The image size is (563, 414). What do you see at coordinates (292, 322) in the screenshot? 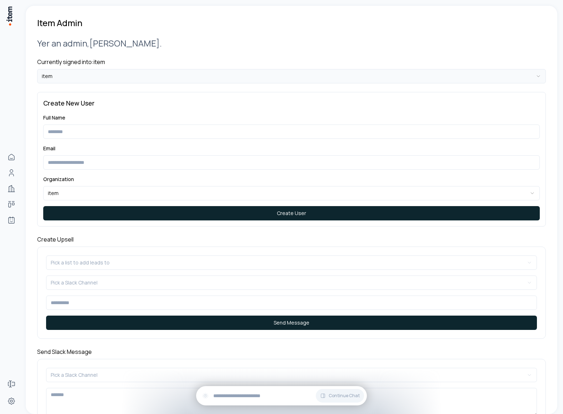
I see `button: Send Message` at bounding box center [292, 322].